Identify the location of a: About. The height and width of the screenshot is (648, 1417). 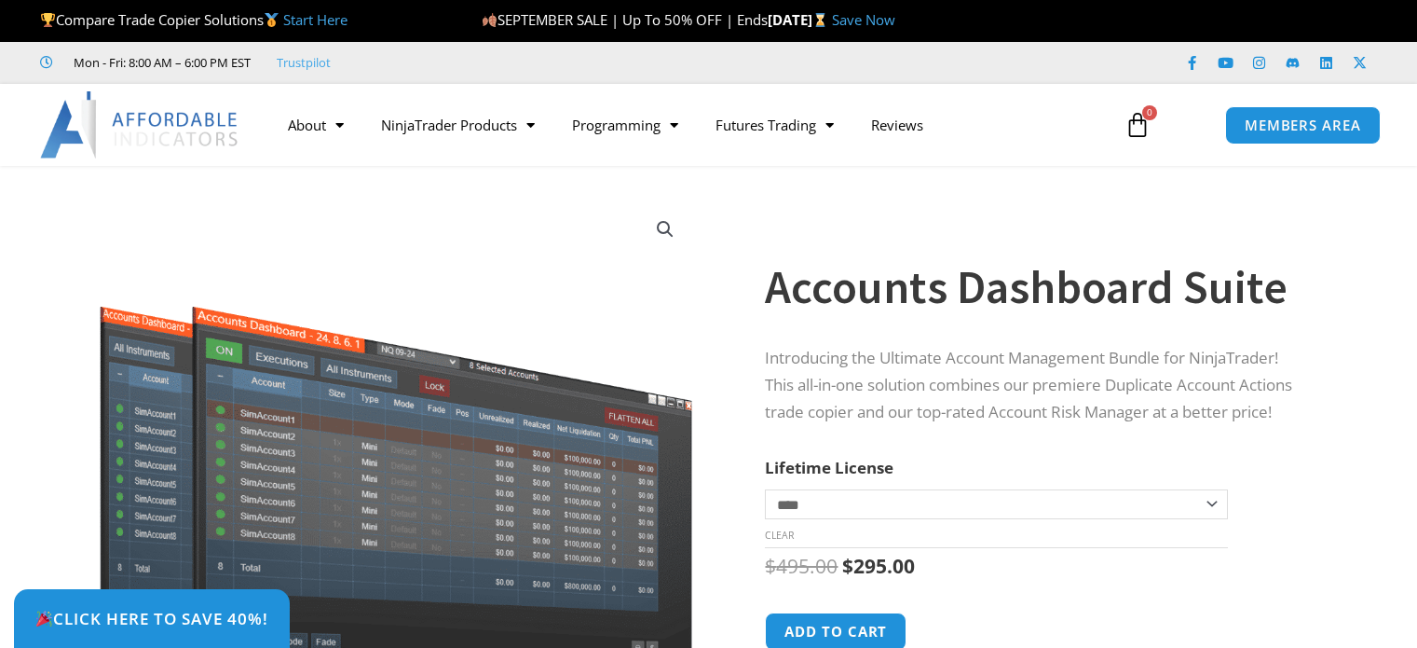
(316, 125).